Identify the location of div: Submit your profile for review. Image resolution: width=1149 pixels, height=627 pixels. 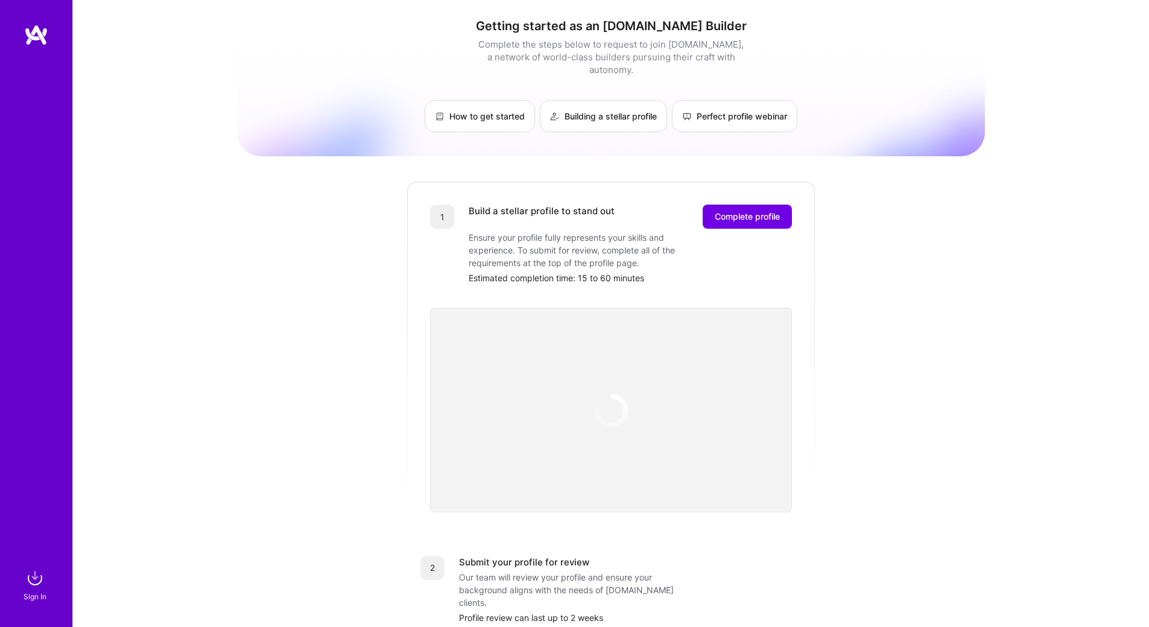
(524, 561).